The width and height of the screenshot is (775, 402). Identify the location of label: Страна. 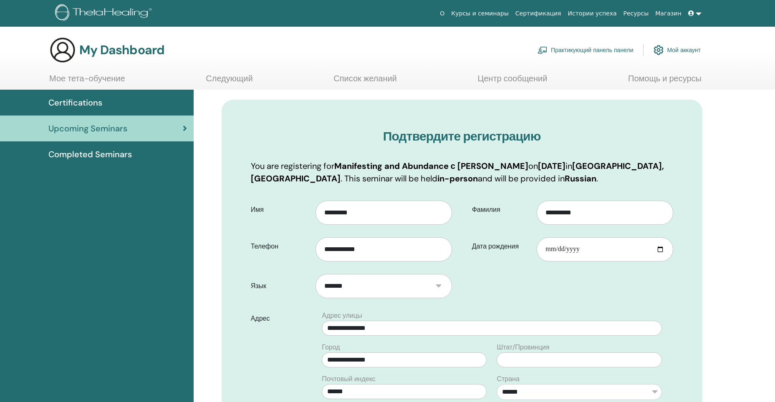
(508, 379).